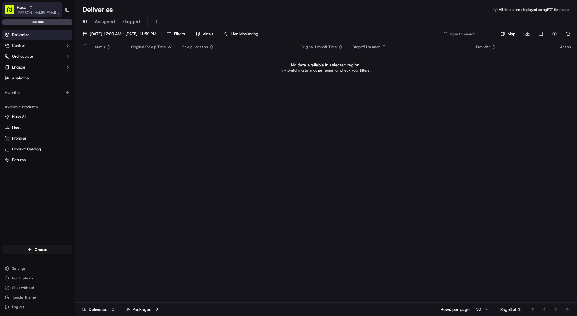 The height and width of the screenshot is (316, 577). Describe the element at coordinates (208, 34) in the screenshot. I see `span: Views` at that location.